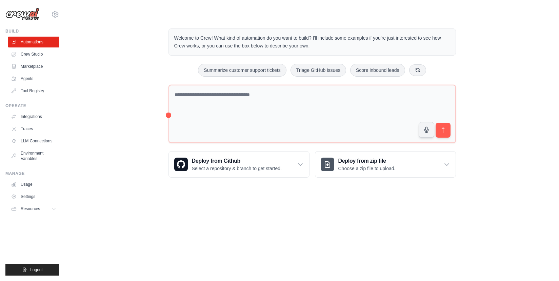 Image resolution: width=559 pixels, height=281 pixels. I want to click on div: Build, so click(32, 31).